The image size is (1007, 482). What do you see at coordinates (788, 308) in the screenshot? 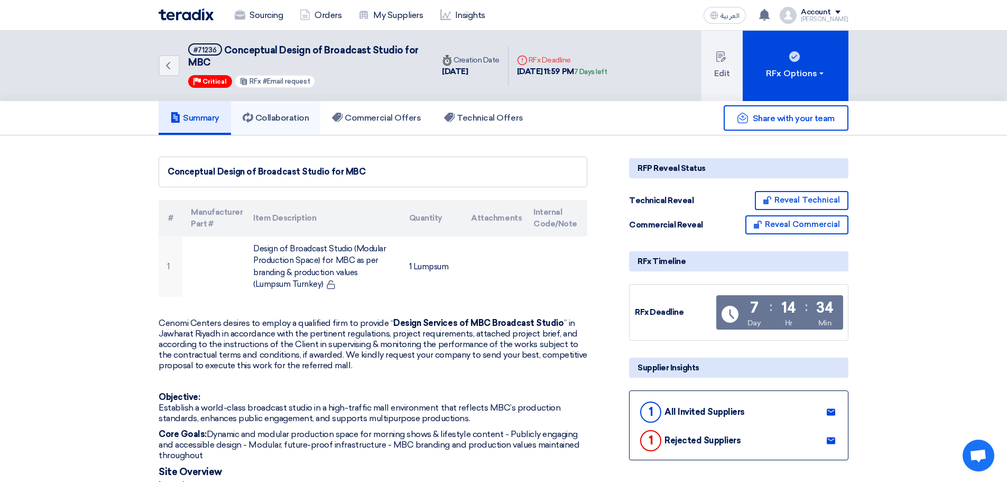
I see `div: 14` at bounding box center [788, 308].